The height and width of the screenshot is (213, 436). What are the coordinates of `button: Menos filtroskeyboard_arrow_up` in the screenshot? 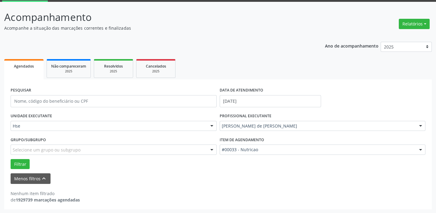 It's located at (31, 178).